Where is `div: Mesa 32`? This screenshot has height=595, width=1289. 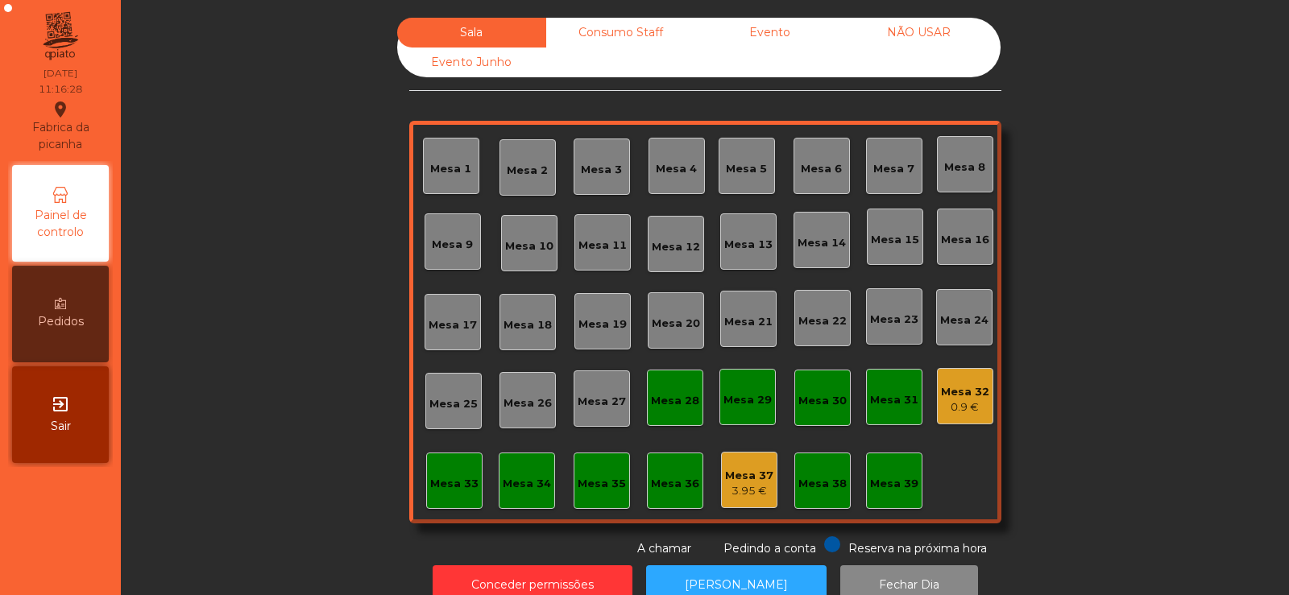
div: Mesa 32 is located at coordinates (965, 392).